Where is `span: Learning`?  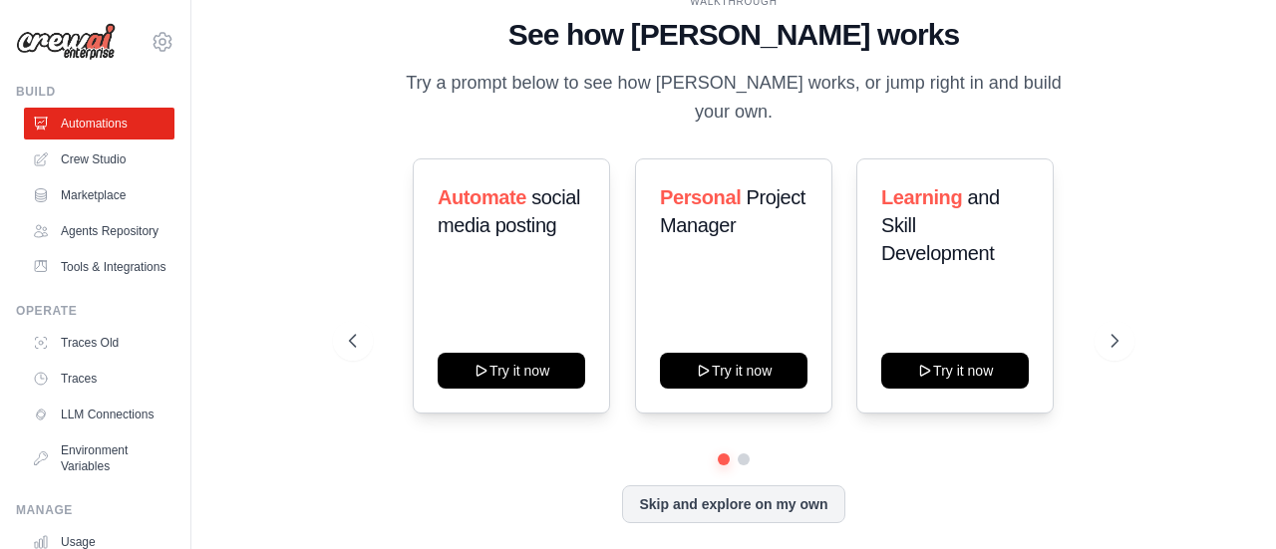 span: Learning is located at coordinates (921, 197).